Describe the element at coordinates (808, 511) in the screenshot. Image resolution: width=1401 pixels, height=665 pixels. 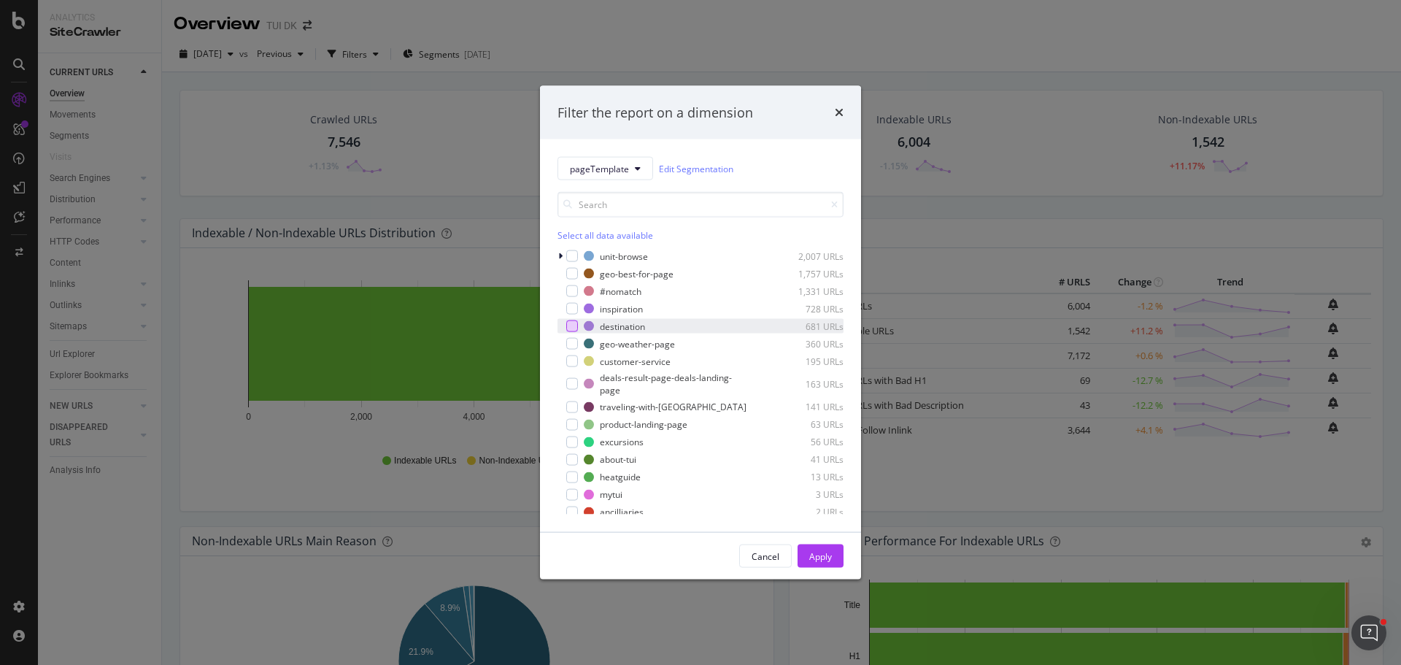
I see `div: 2 URLs` at that location.